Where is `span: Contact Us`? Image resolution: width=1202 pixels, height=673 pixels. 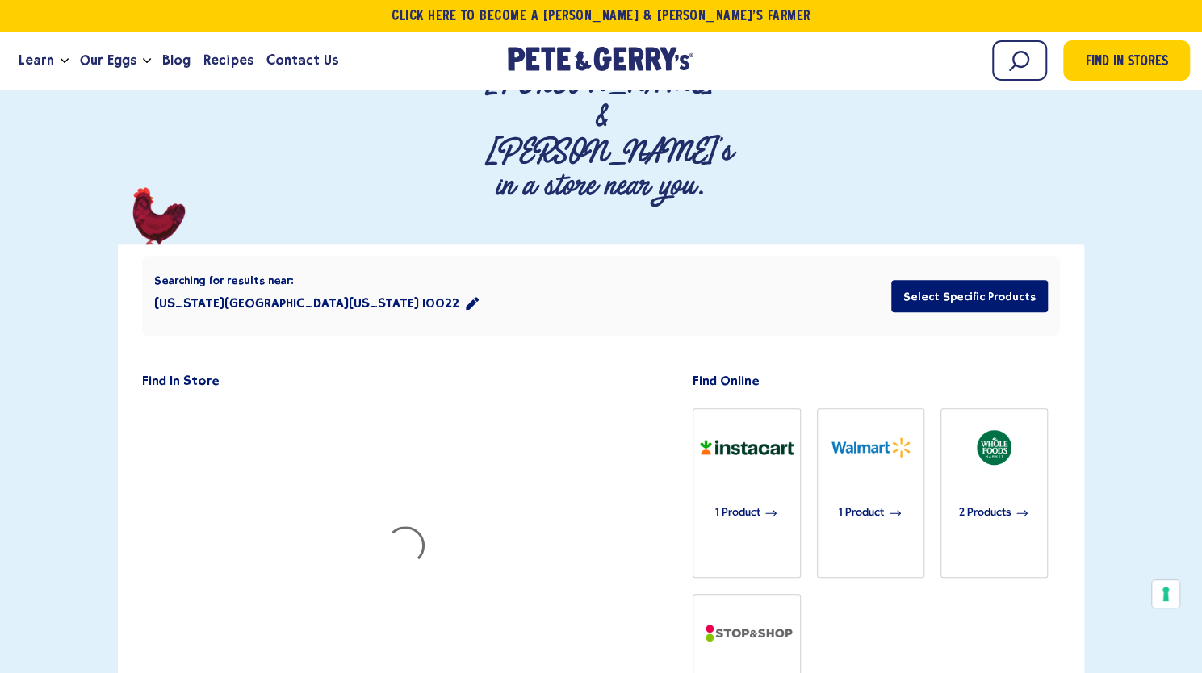
span: Contact Us is located at coordinates (302, 60).